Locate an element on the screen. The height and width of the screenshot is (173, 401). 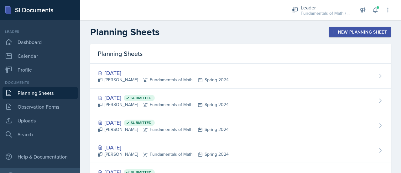
a: Dashboard is located at coordinates (40, 42).